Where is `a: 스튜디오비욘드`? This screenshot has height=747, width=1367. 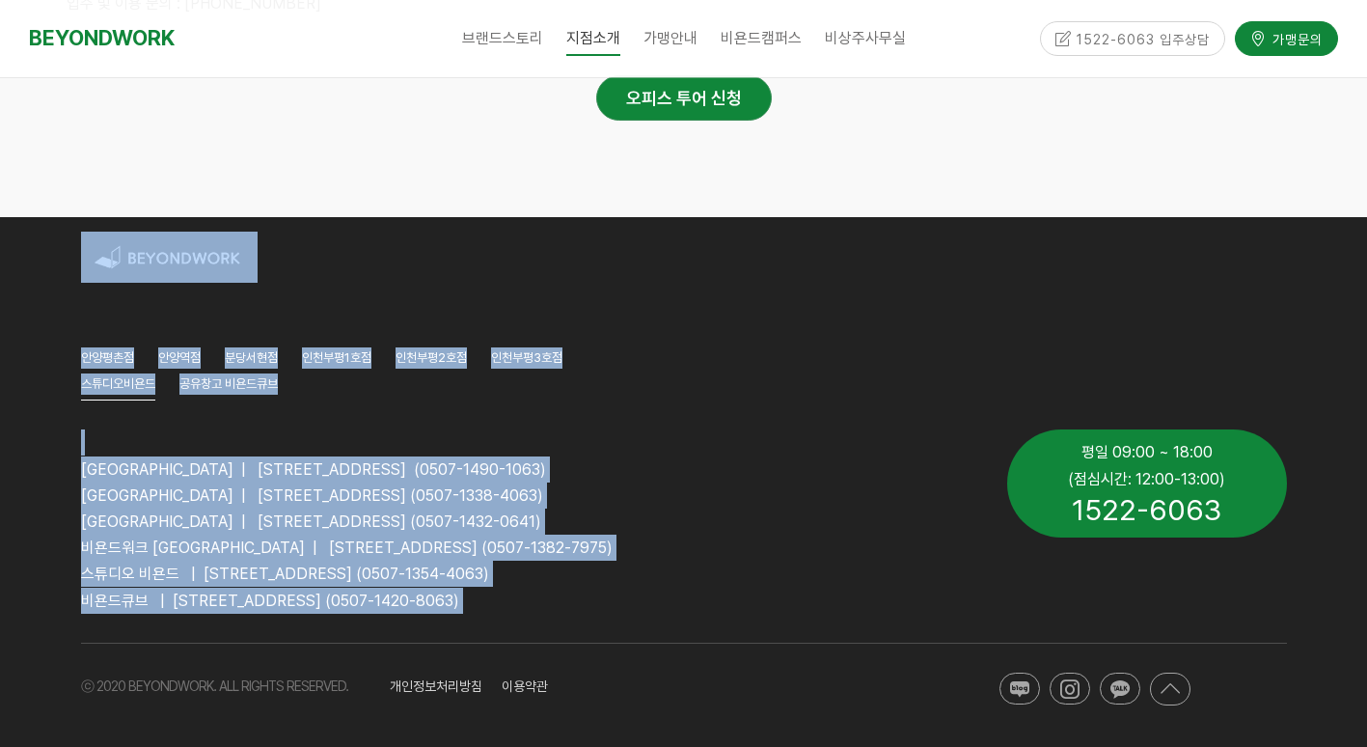 a: 스튜디오비욘드 is located at coordinates (118, 387).